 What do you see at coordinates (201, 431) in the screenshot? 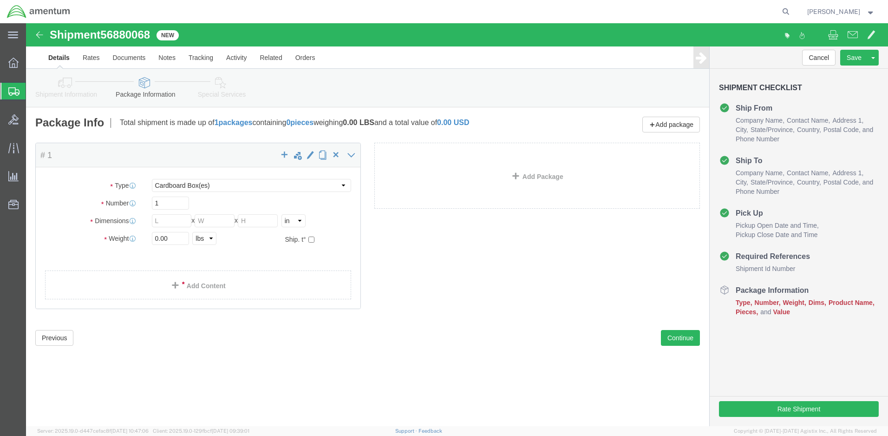
I see `span: Client: 2025.19.0-129fbcf` at bounding box center [201, 431].